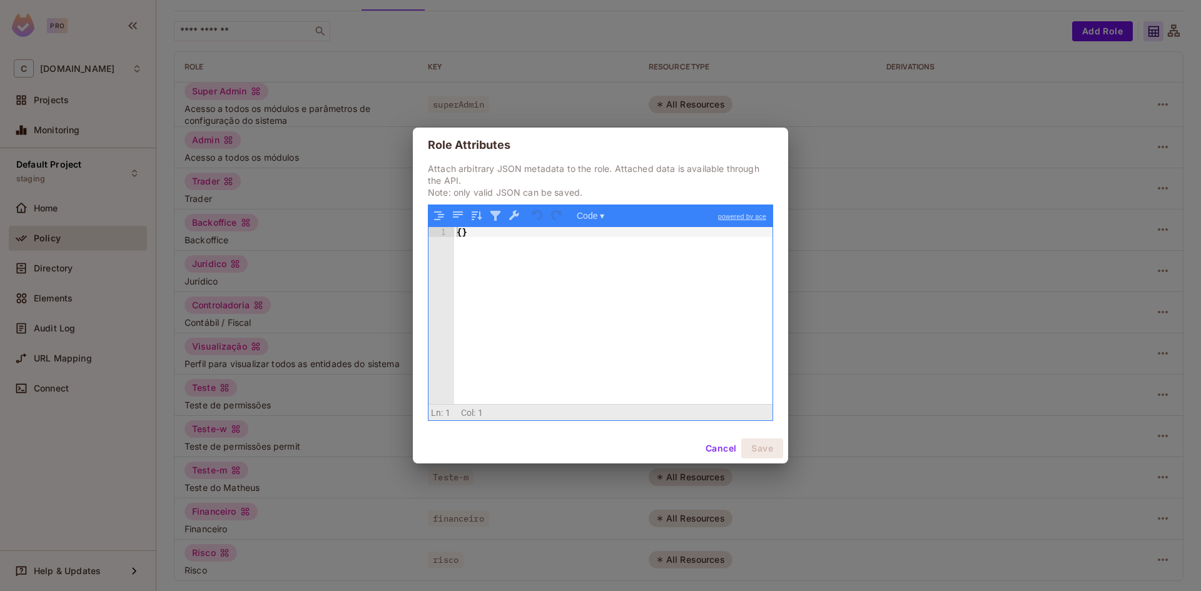  Describe the element at coordinates (600, 145) in the screenshot. I see `h2: Role Attributes` at that location.